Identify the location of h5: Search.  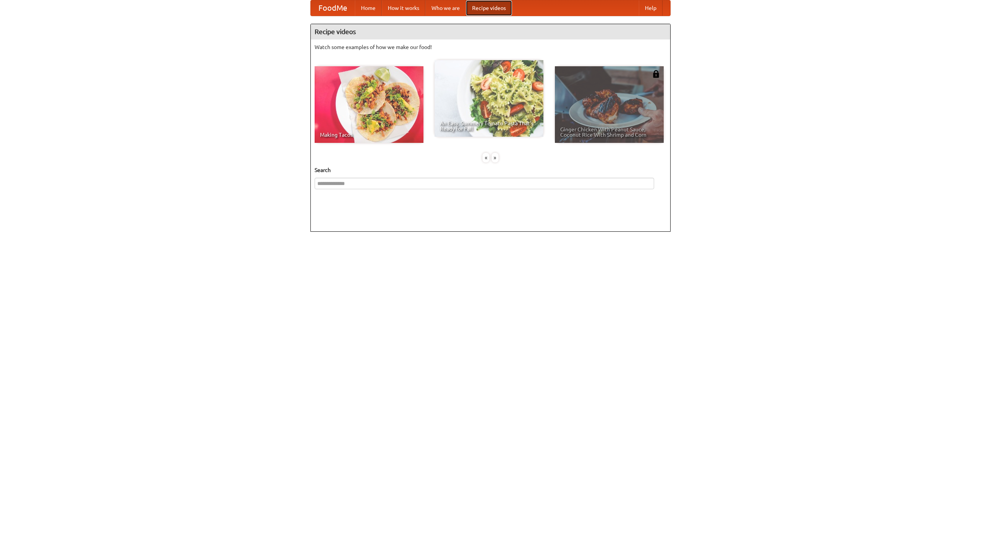
(490, 170).